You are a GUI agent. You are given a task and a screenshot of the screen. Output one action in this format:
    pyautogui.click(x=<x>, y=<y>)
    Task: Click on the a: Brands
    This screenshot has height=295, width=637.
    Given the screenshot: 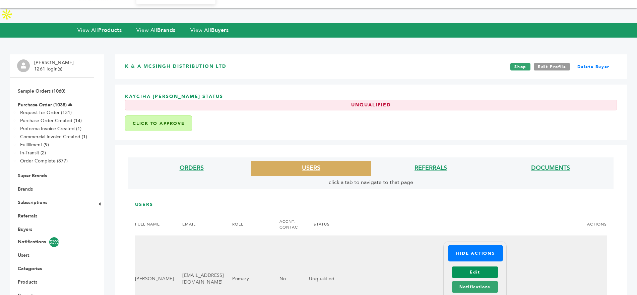 What is the action you would take?
    pyautogui.click(x=25, y=189)
    